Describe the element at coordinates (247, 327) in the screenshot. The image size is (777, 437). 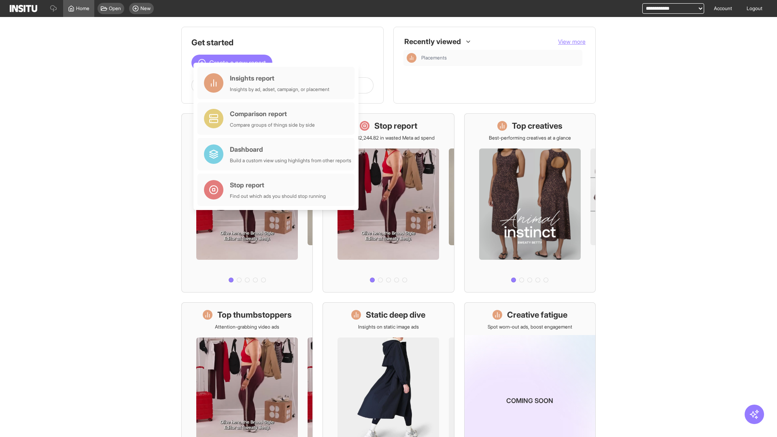
I see `p: Attention-grabbing video ads` at that location.